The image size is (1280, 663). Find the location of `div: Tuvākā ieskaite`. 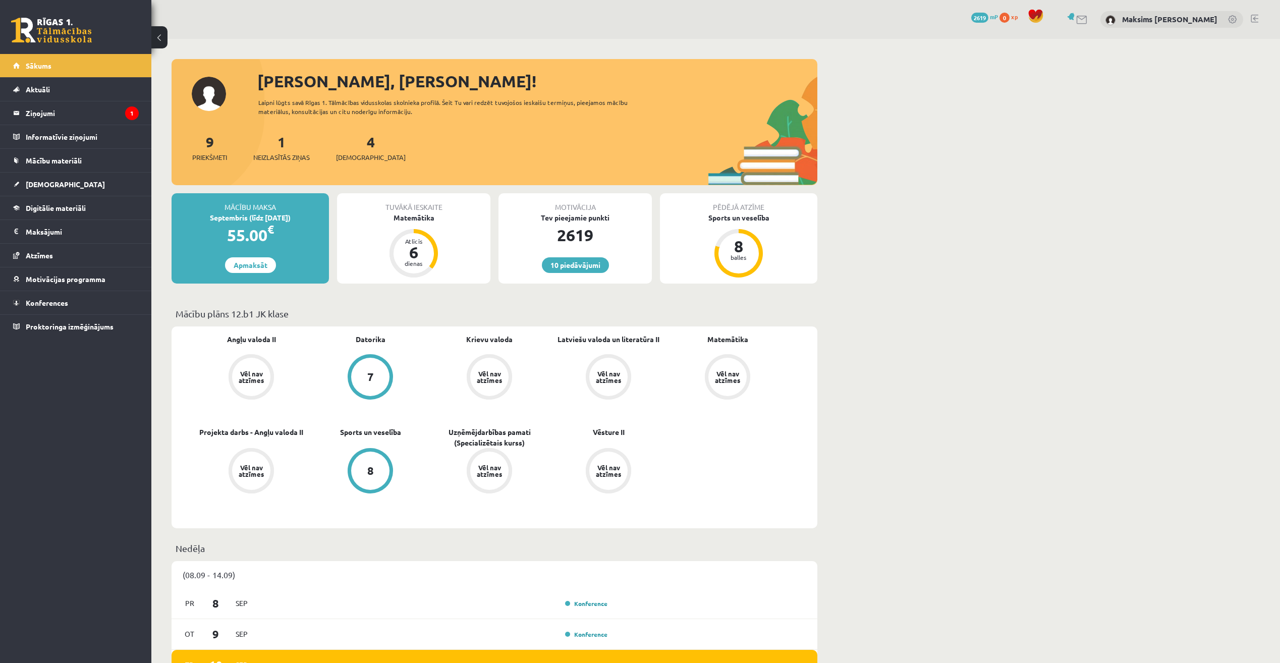

div: Tuvākā ieskaite is located at coordinates (414, 203).